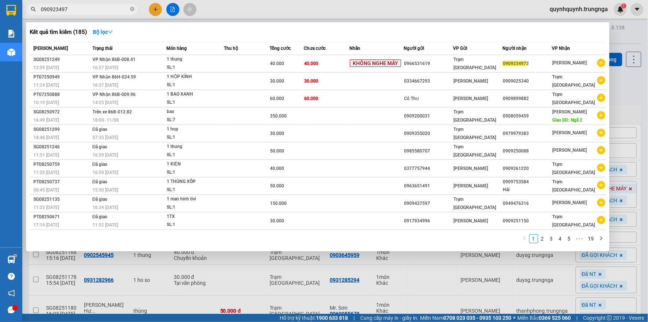 This screenshot has height=322, width=648. I want to click on div: 0979979383, so click(527, 133).